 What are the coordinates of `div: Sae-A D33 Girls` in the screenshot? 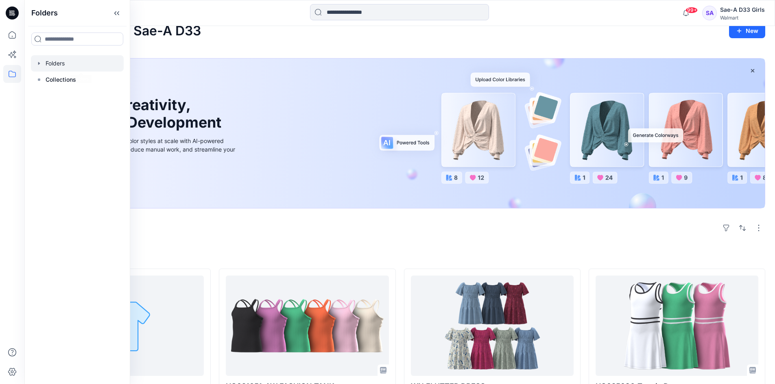 It's located at (742, 10).